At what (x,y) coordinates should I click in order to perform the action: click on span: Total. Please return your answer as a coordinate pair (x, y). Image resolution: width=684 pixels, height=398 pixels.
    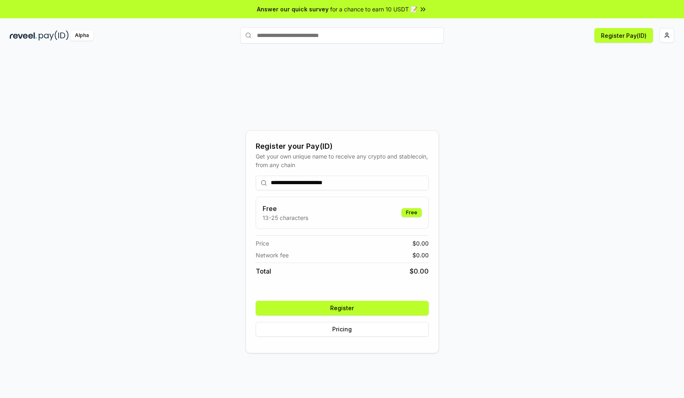
    Looking at the image, I should click on (263, 271).